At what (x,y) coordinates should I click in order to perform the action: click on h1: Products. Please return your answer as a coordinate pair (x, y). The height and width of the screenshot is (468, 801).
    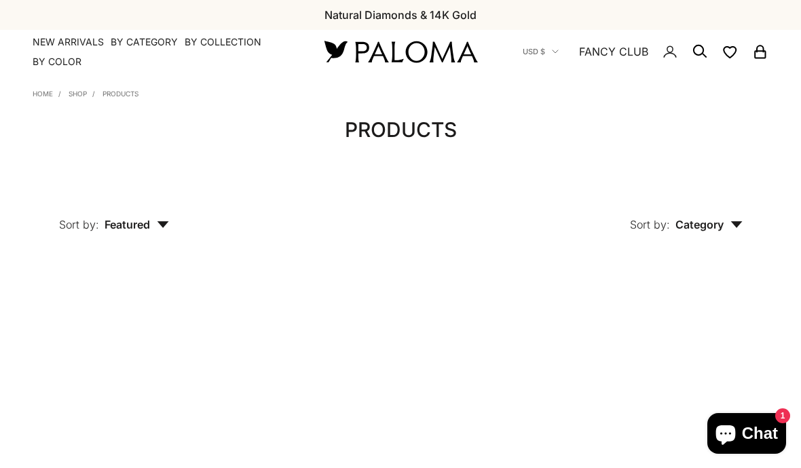
    Looking at the image, I should click on (401, 130).